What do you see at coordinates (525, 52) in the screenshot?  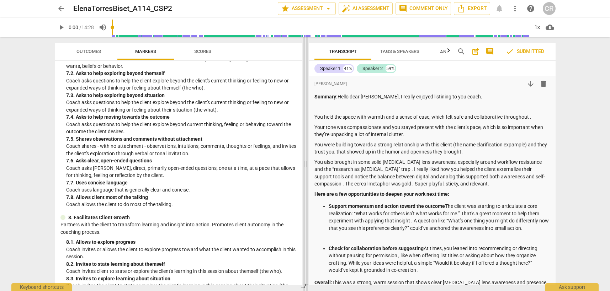 I see `button: Review is completed` at bounding box center [525, 52].